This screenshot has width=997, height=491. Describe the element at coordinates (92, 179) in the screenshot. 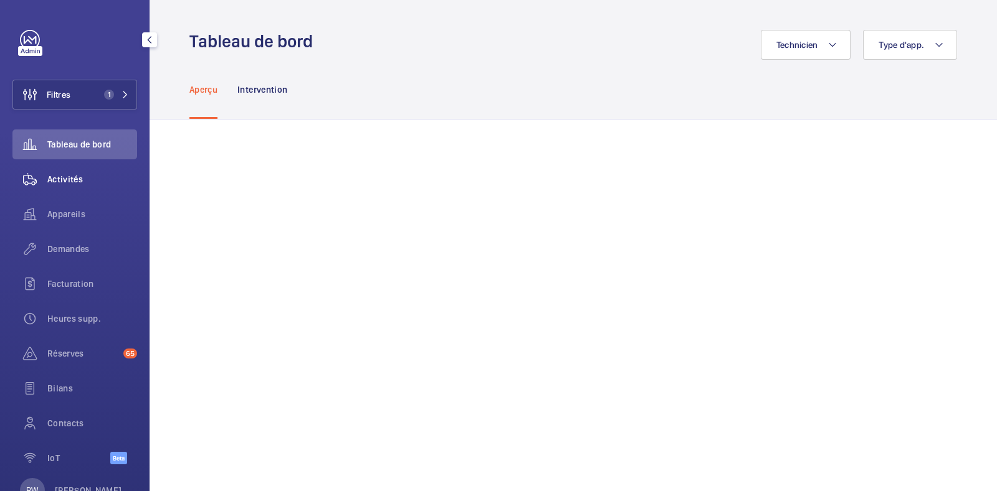

I see `span: Activités` at that location.